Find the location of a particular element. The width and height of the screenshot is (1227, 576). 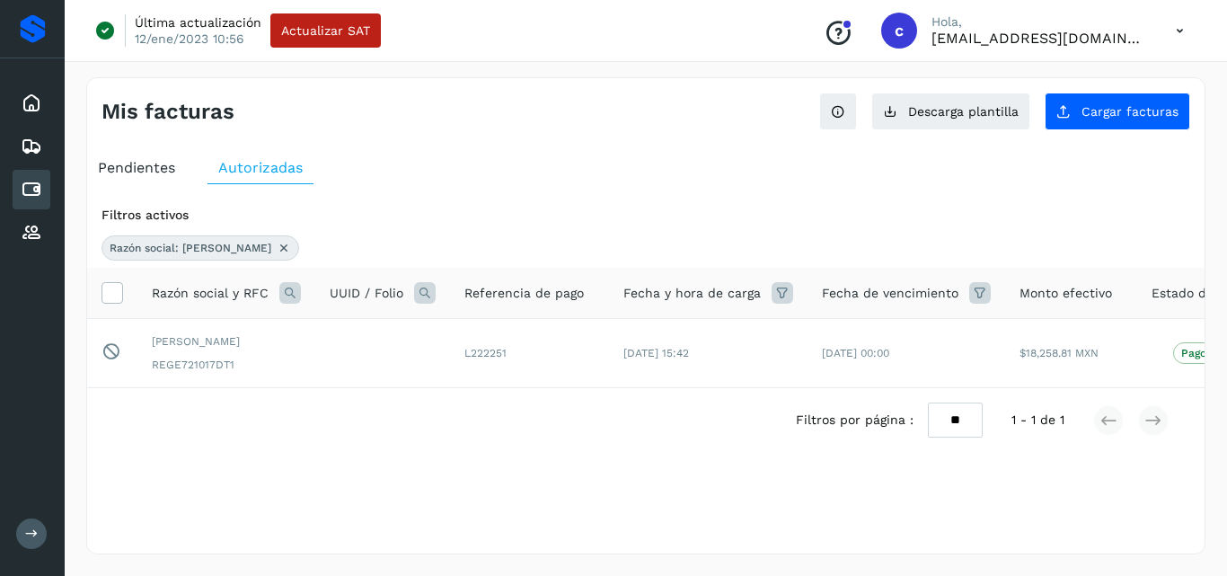

p: contabilidad5@easo.com is located at coordinates (1040, 38).